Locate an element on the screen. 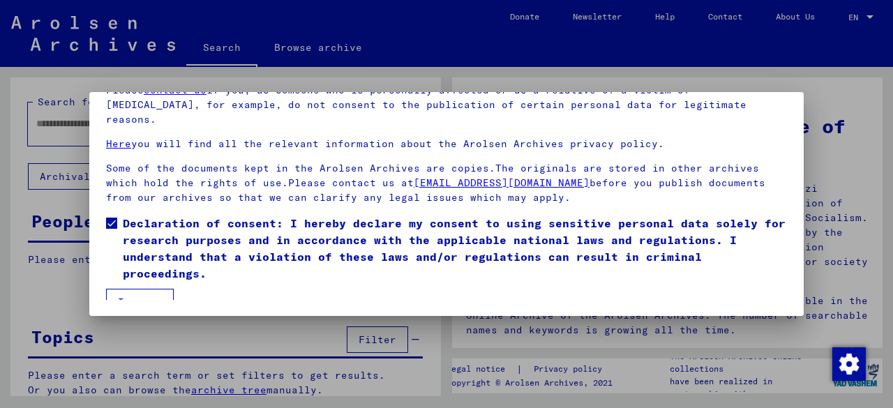  p: Some of the documents kept in the Arolsen Archives are copies.The originals are stored in other a... is located at coordinates (446, 183).